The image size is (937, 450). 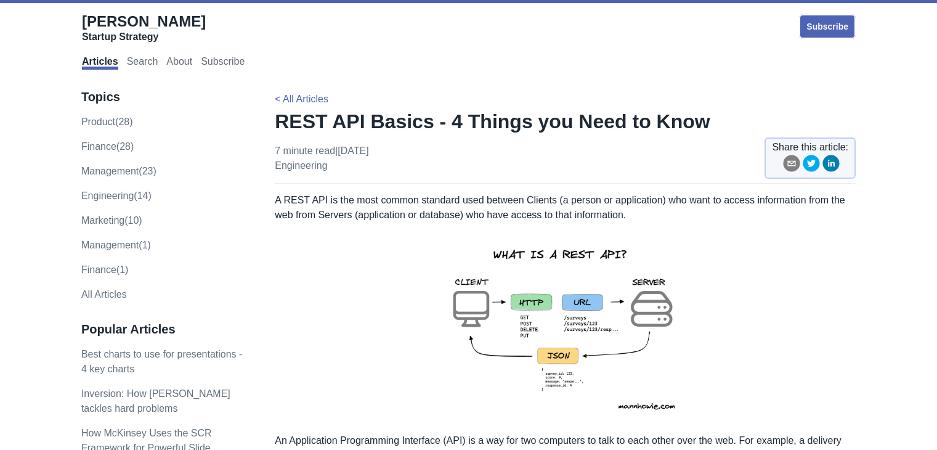 I want to click on p: A REST API is the most common standard used between Clients (a person or application) who want to..., so click(x=565, y=208).